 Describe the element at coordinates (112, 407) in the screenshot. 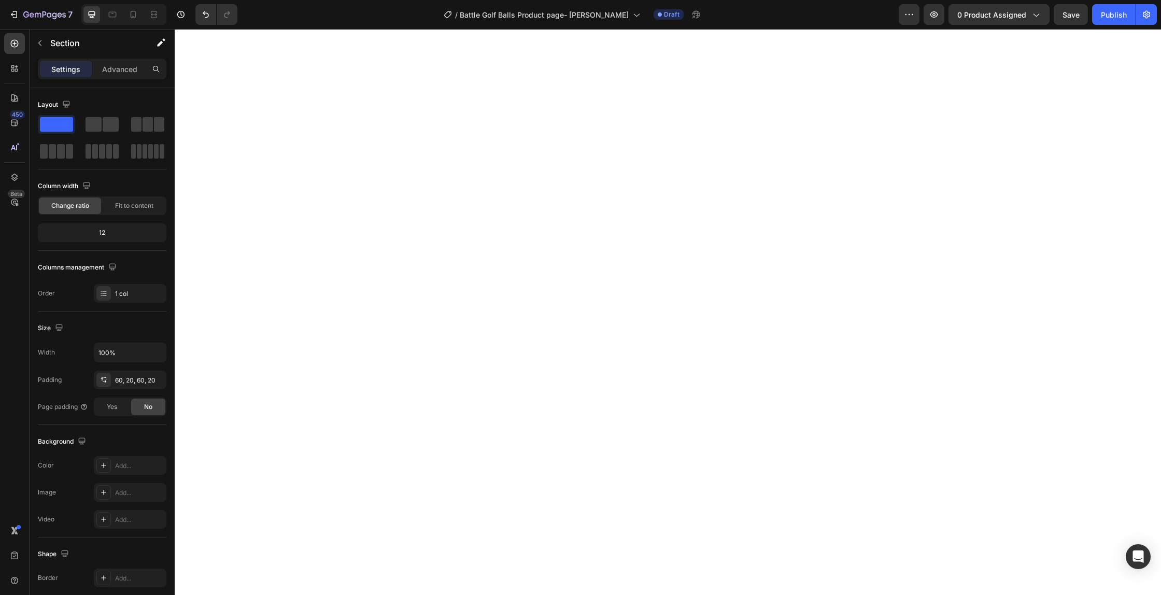

I see `span: Yes` at that location.